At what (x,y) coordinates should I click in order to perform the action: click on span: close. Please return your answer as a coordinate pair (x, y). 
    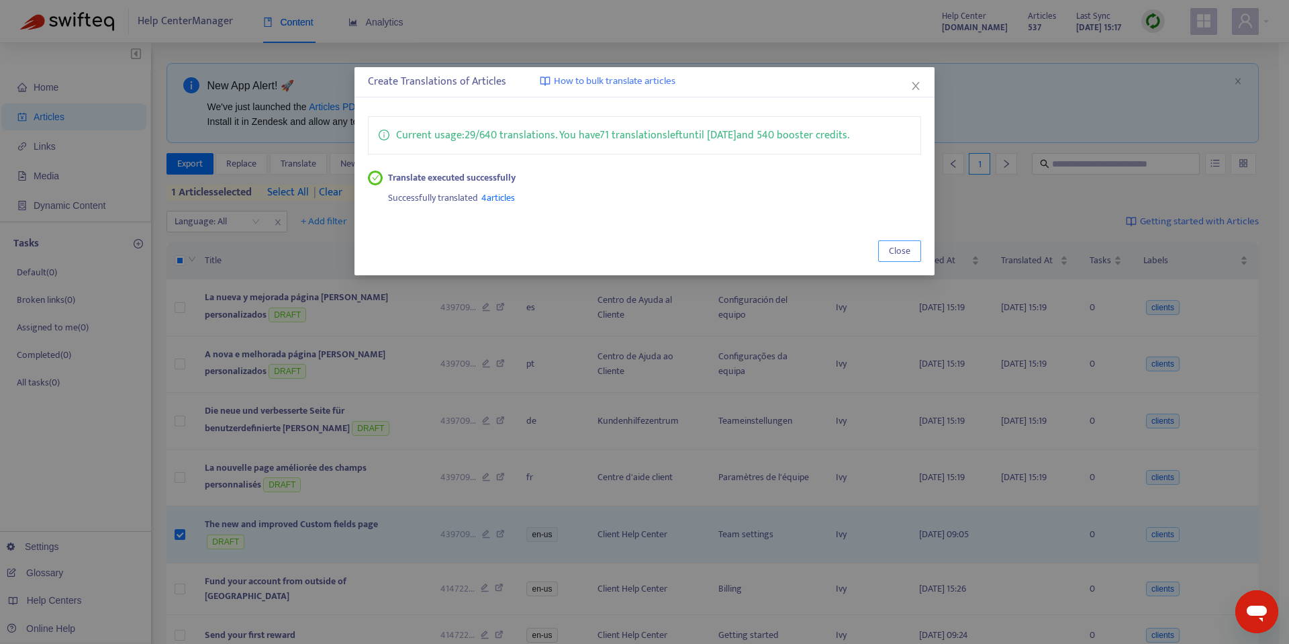
    Looking at the image, I should click on (916, 86).